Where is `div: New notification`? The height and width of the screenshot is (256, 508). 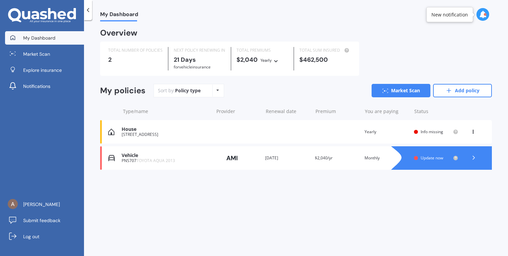 div: New notification is located at coordinates (450, 15).